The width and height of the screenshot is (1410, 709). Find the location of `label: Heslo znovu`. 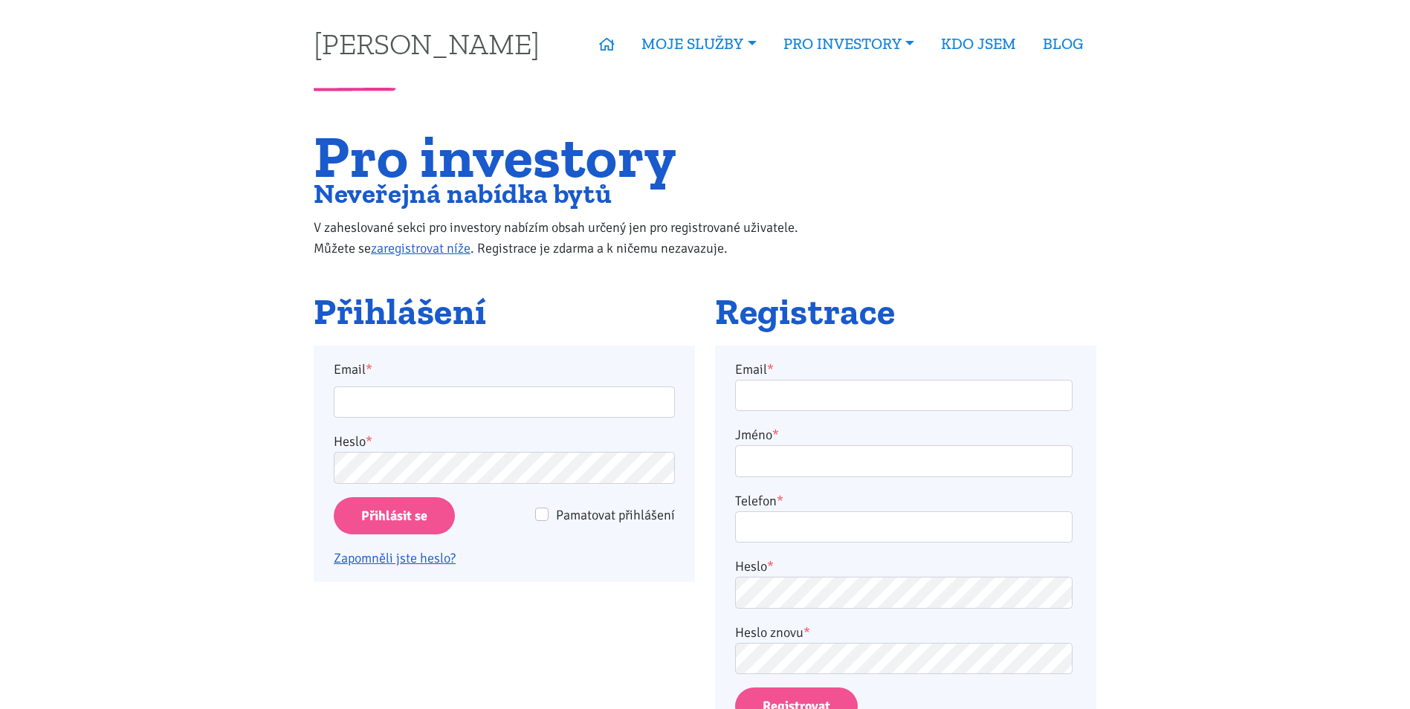

label: Heslo znovu is located at coordinates (772, 633).